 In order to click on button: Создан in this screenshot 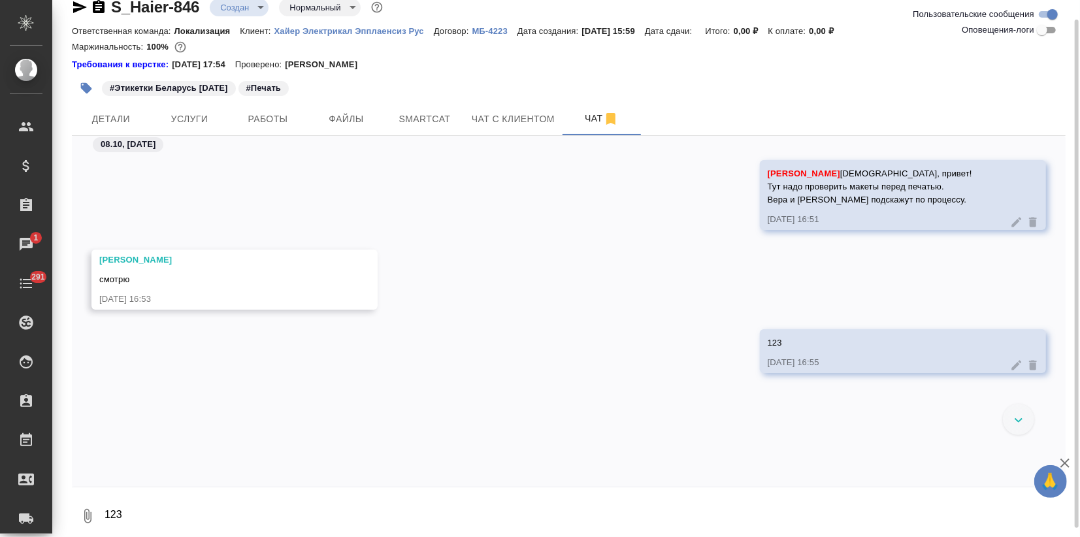, I will do `click(235, 7)`.